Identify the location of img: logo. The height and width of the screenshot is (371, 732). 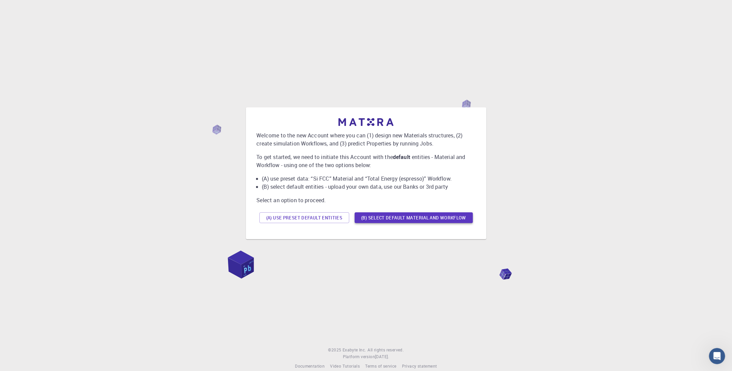
(366, 122).